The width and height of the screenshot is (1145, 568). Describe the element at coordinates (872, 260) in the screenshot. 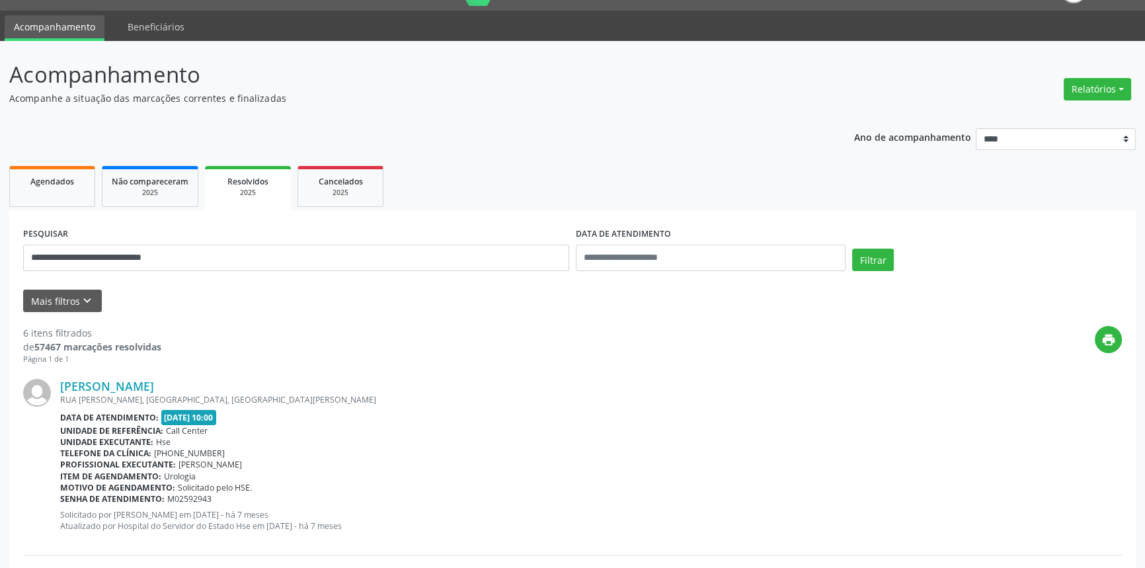

I see `button: Filtrar` at that location.